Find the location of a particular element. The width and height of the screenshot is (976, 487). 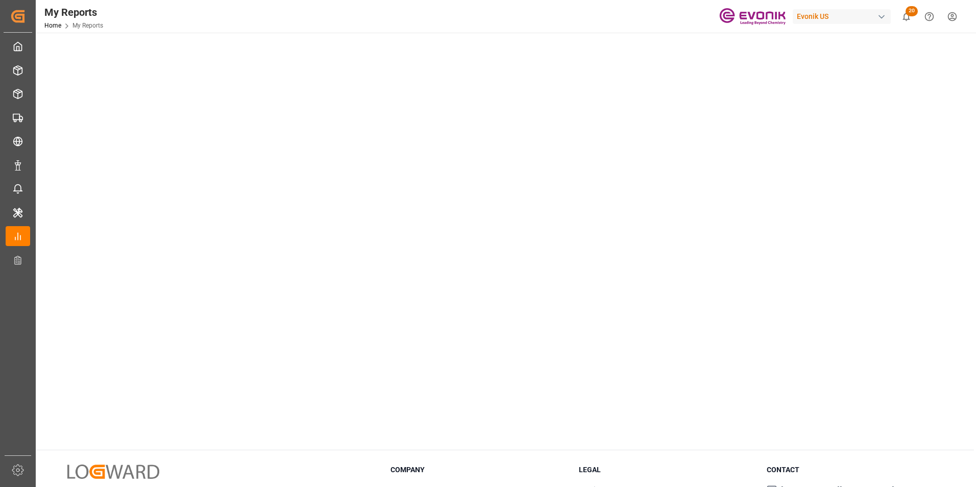

h3: Company is located at coordinates (478, 470).